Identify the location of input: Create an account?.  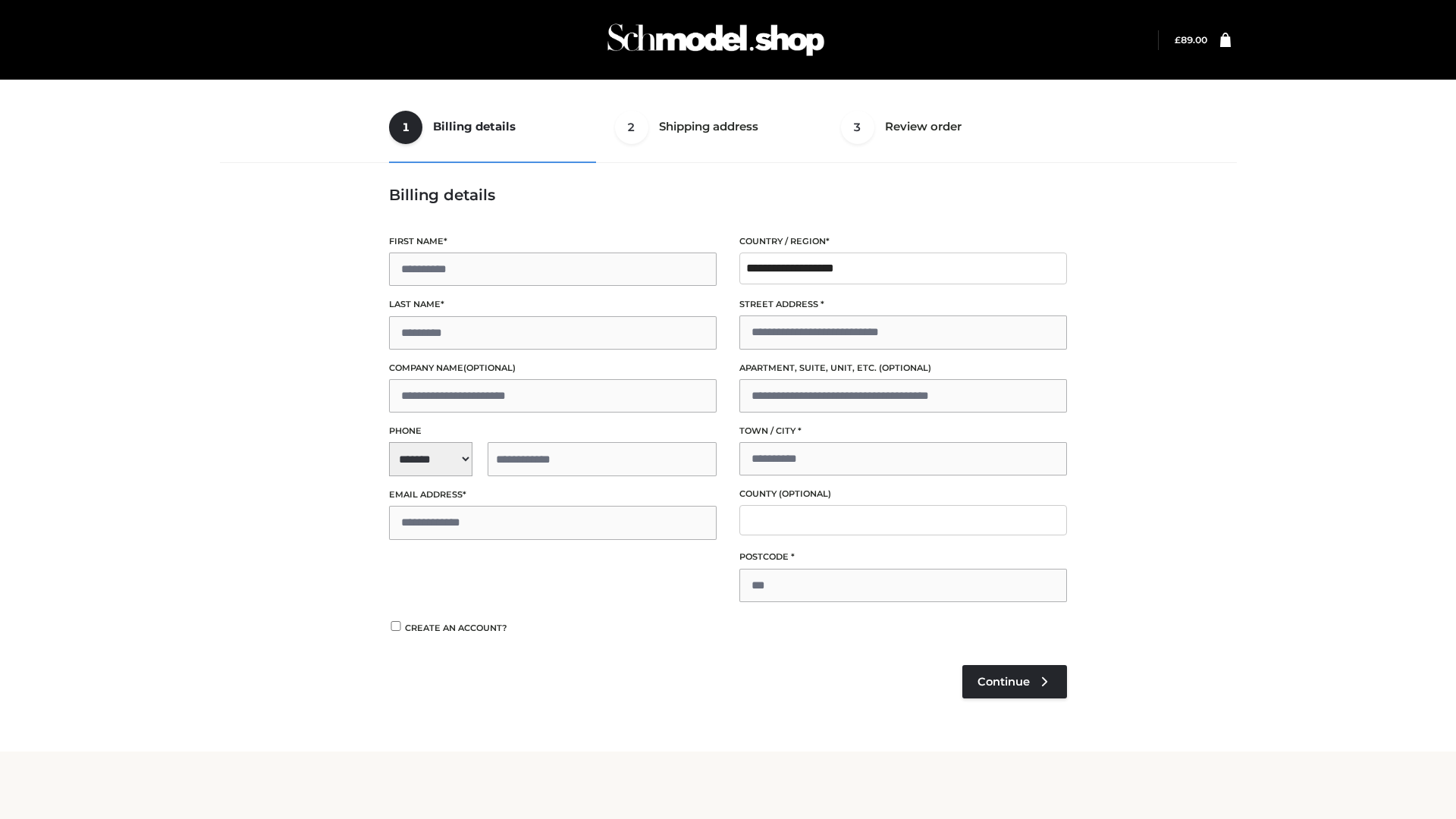
(396, 625).